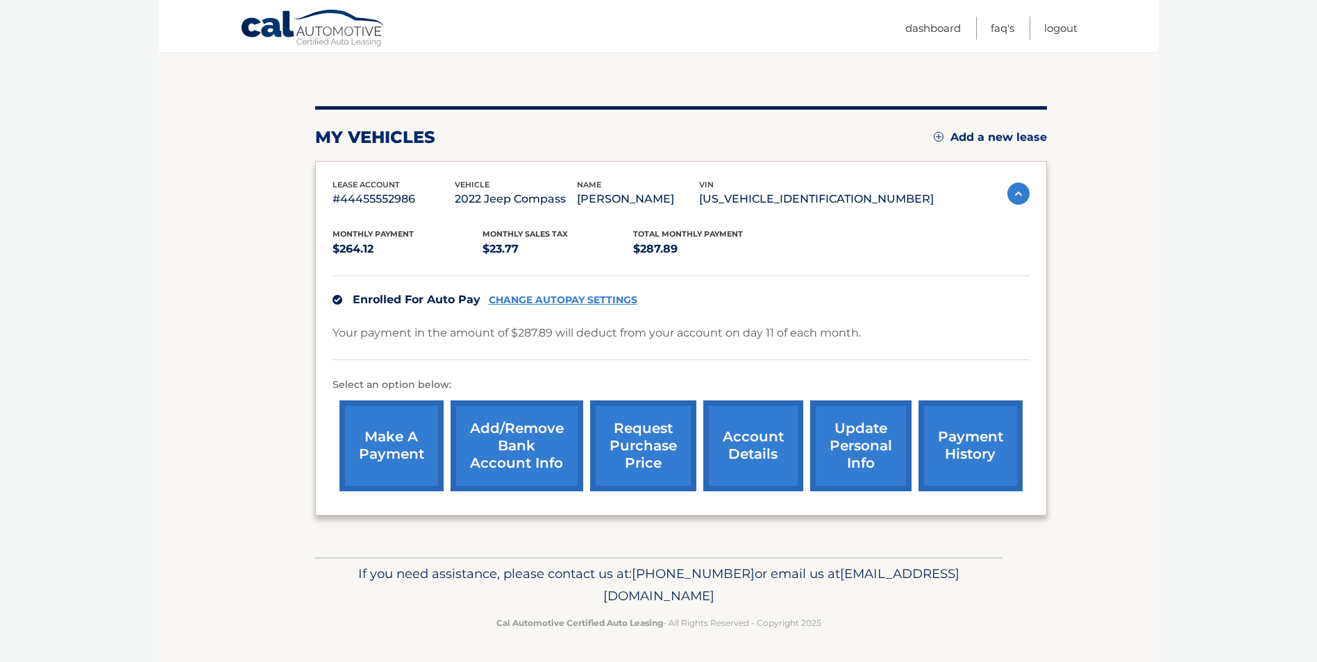  Describe the element at coordinates (990, 137) in the screenshot. I see `a: Add a new lease` at that location.